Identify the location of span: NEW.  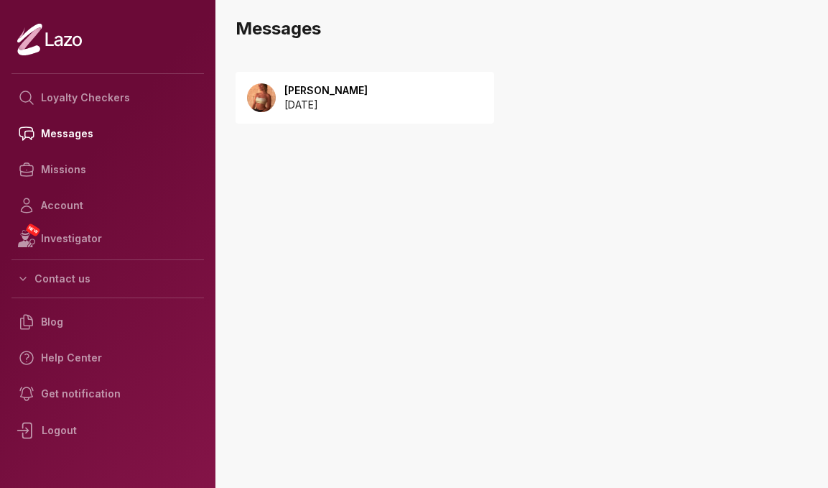
(33, 230).